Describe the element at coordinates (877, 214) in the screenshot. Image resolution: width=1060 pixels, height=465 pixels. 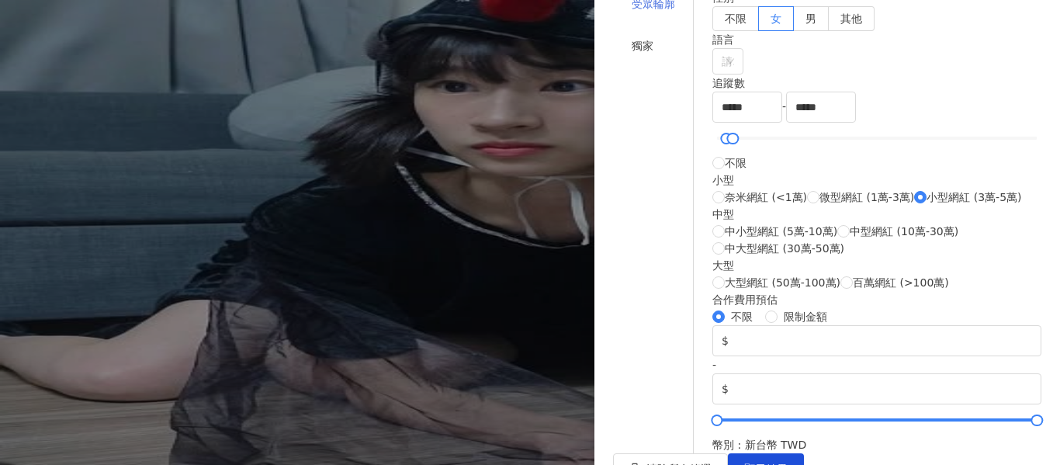
I see `div: 中型` at that location.